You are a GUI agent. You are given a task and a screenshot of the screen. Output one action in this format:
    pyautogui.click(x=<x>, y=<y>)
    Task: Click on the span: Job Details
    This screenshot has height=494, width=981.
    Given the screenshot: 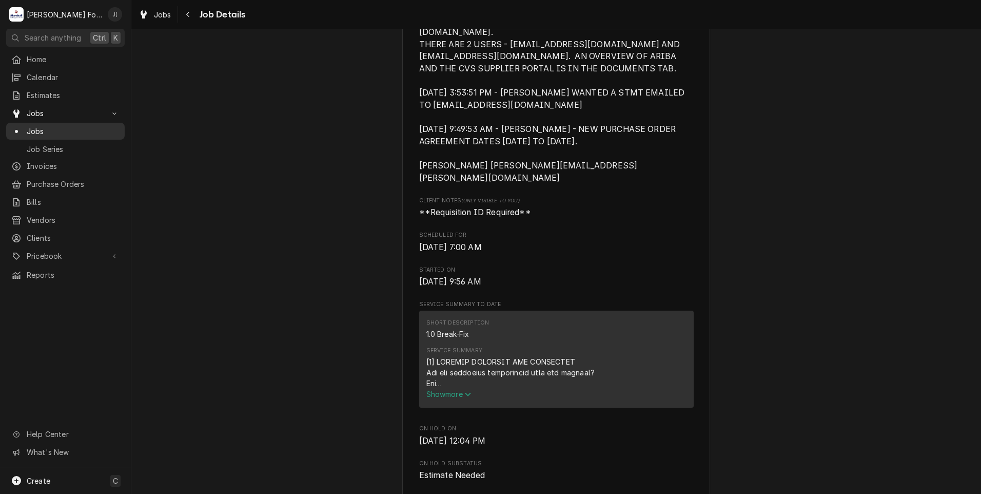 What is the action you would take?
    pyautogui.click(x=221, y=14)
    